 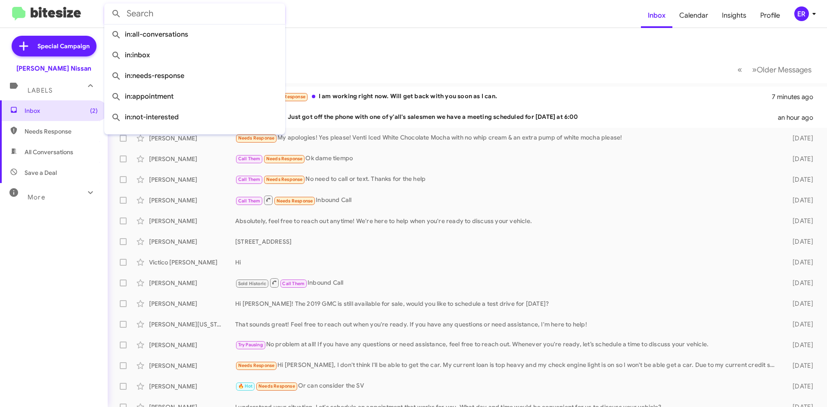 What do you see at coordinates (195, 138) in the screenshot?
I see `span: in:sold-verified` at bounding box center [195, 138].